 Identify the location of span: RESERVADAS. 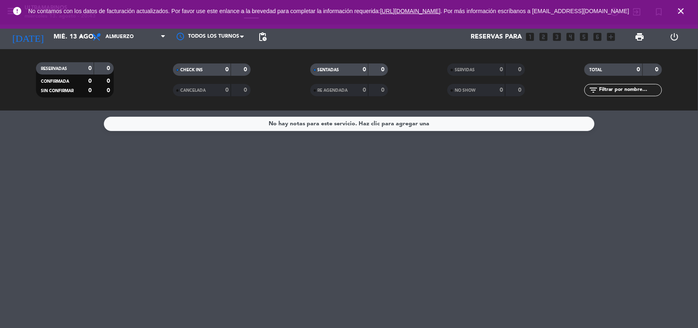
(54, 69).